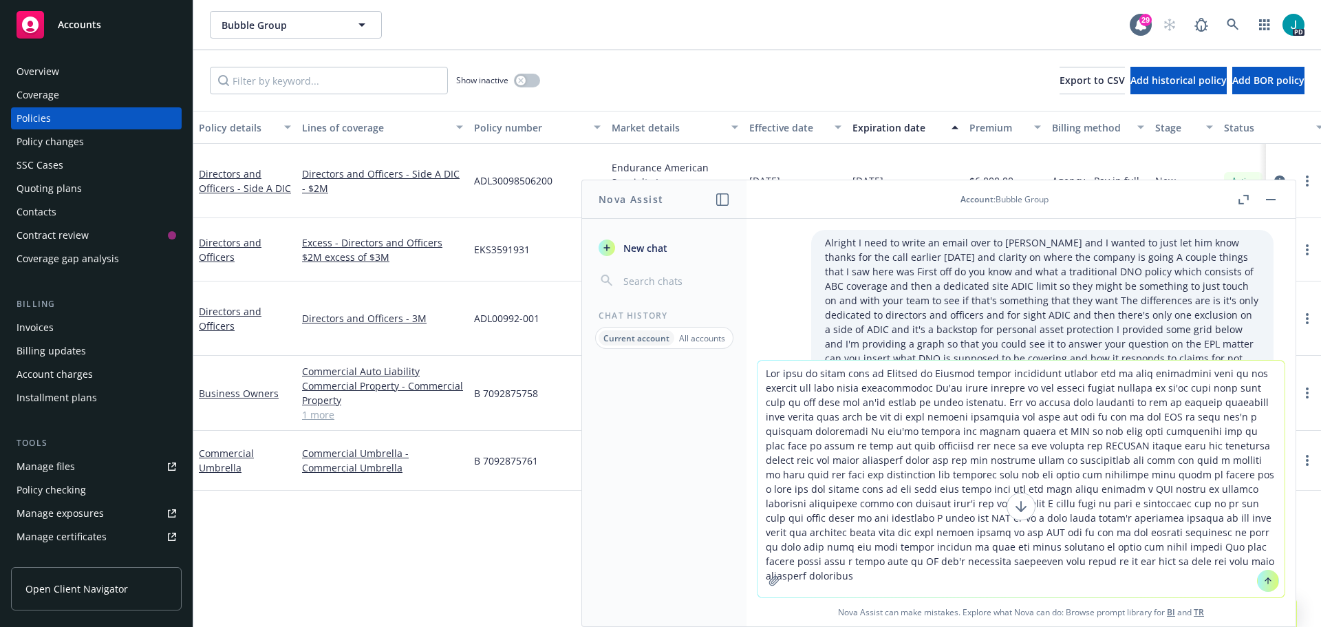 The width and height of the screenshot is (1321, 627). I want to click on span: Nova Assist can make mistakes. Explore what Nova can do: Browse prompt library for and, so click(1021, 612).